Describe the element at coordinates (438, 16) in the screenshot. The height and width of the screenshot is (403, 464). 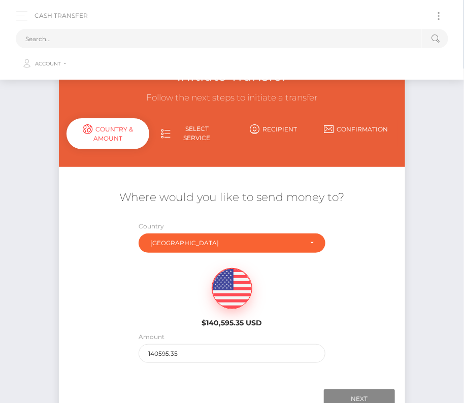
I see `button: Toggle navigation` at that location.